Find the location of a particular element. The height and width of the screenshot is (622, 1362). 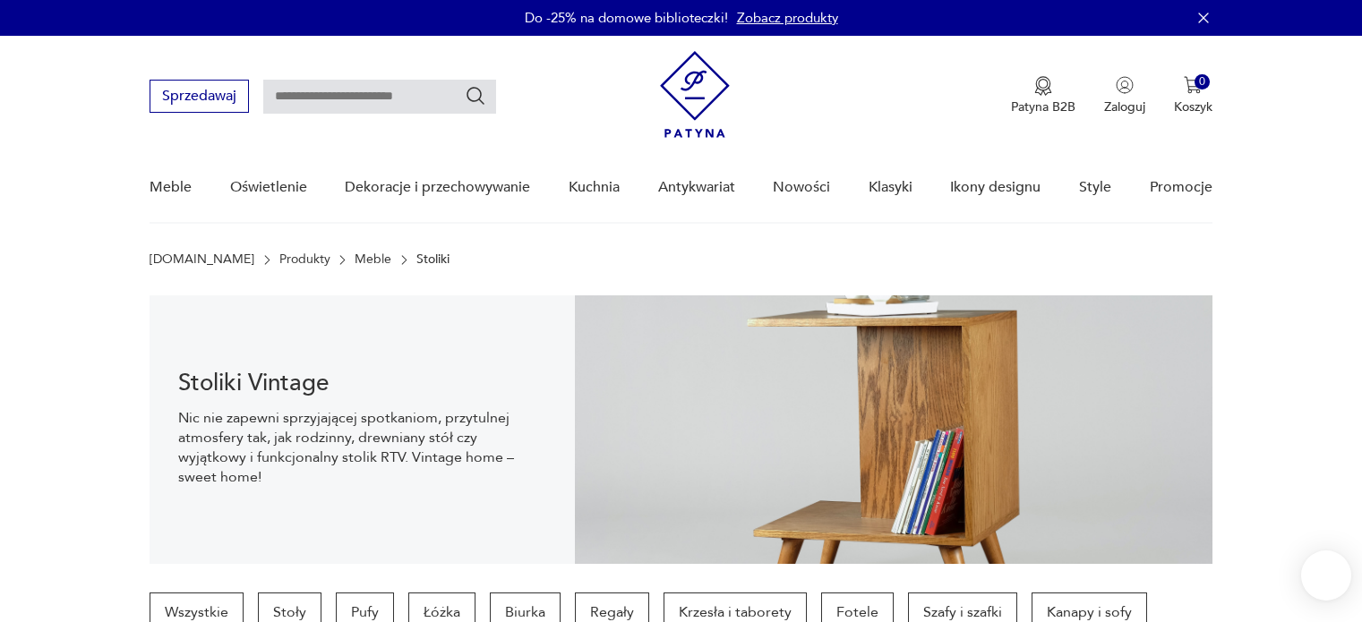

img: 2a258ee3f1fcb5f90a95e384ca329760.jpg is located at coordinates (894, 430).